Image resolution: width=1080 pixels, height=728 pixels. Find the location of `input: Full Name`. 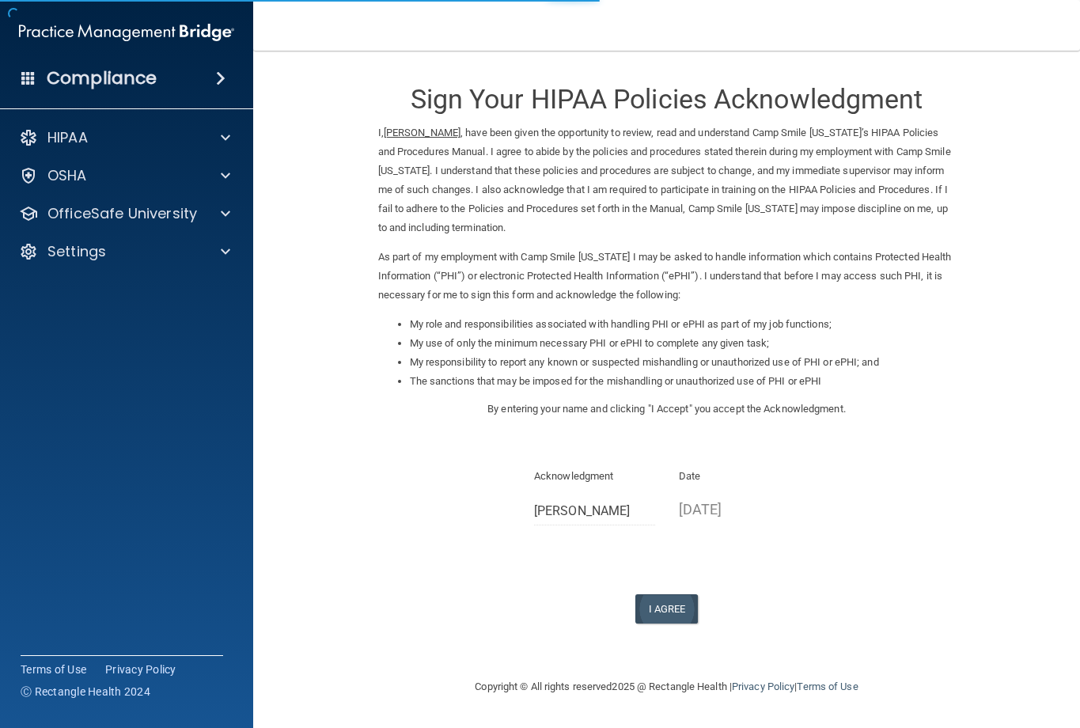

input: Full Name is located at coordinates (594, 511).